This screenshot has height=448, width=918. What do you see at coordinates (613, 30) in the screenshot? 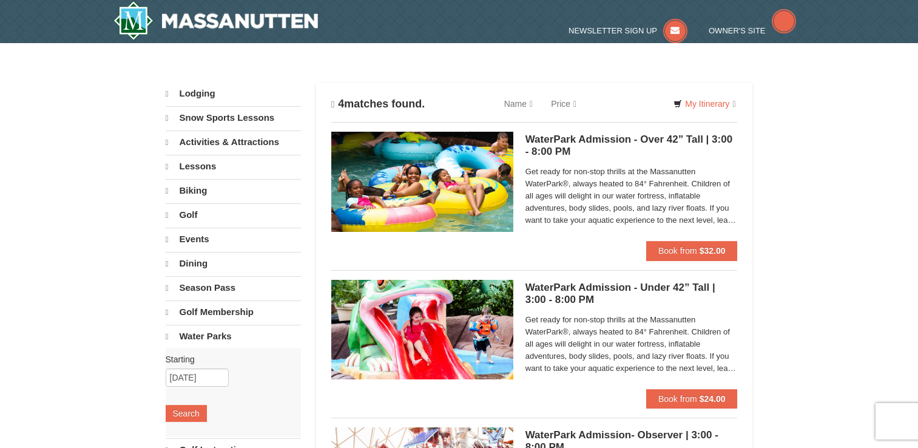
I see `span: Newsletter Sign Up` at bounding box center [613, 30].